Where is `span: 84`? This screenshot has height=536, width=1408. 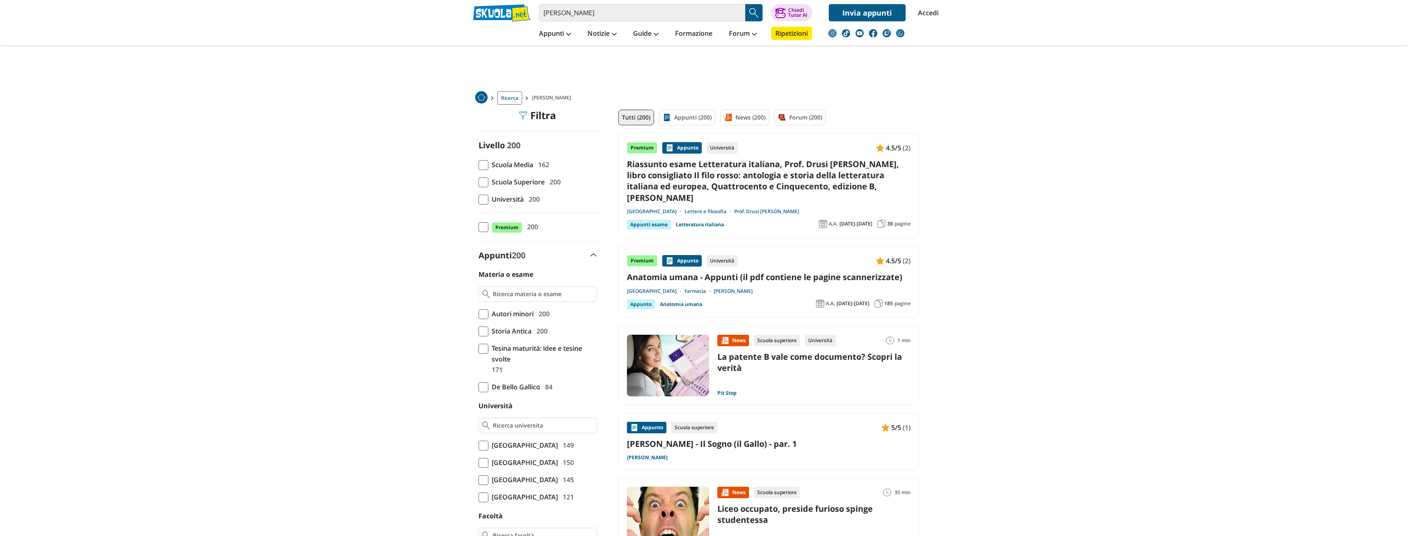
span: 84 is located at coordinates (547, 387).